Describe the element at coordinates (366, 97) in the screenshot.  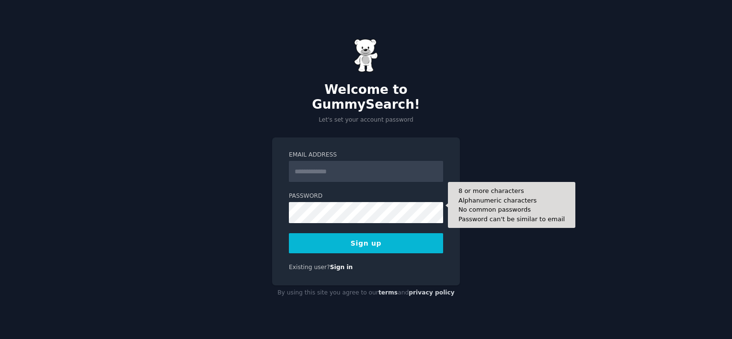
I see `h2: Welcome to GummySearch!` at that location.